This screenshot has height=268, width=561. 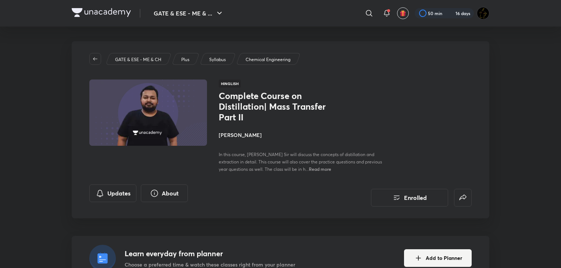 What do you see at coordinates (185, 60) in the screenshot?
I see `p: Plus` at bounding box center [185, 60].